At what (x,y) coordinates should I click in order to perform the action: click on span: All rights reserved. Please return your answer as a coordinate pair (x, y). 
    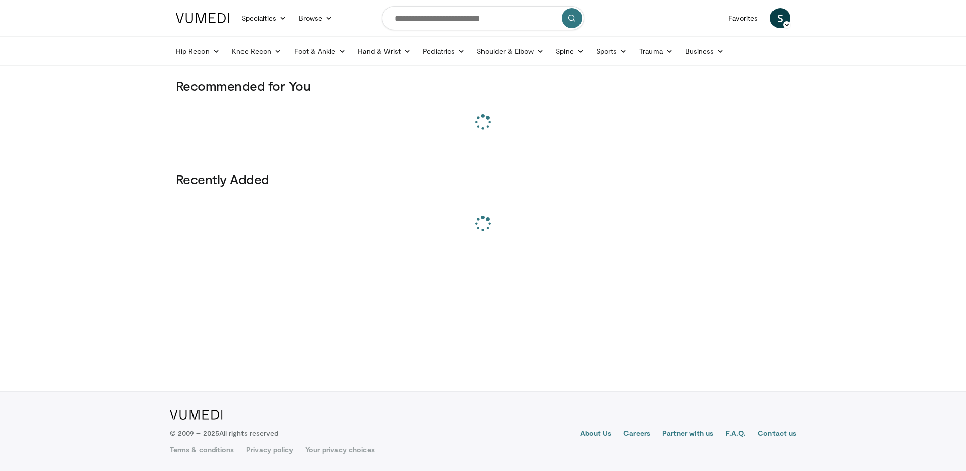
    Looking at the image, I should click on (249, 433).